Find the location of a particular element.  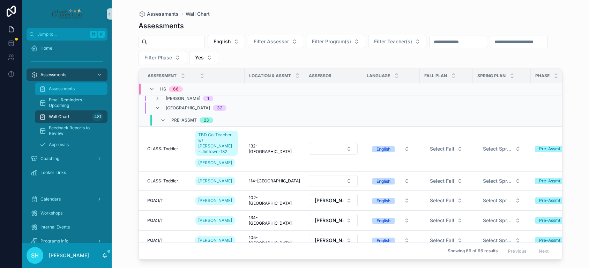

div: 66 is located at coordinates (176, 89).